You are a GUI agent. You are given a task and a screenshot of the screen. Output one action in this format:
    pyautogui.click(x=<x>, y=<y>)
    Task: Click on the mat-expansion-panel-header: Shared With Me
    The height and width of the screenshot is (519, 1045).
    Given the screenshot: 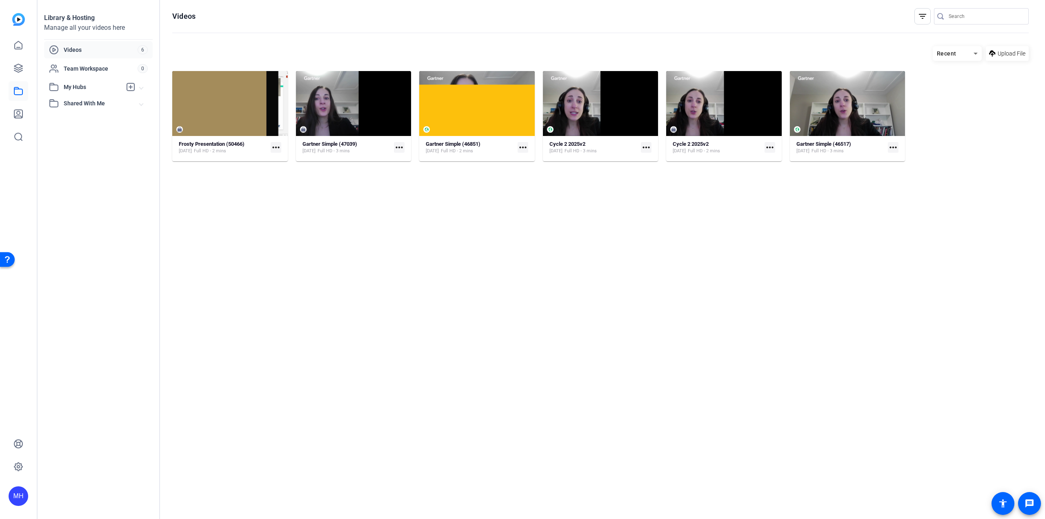 What is the action you would take?
    pyautogui.click(x=98, y=103)
    